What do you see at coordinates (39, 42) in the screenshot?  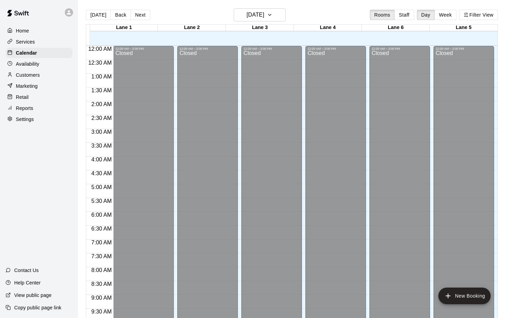 I see `a: Services` at bounding box center [39, 42].